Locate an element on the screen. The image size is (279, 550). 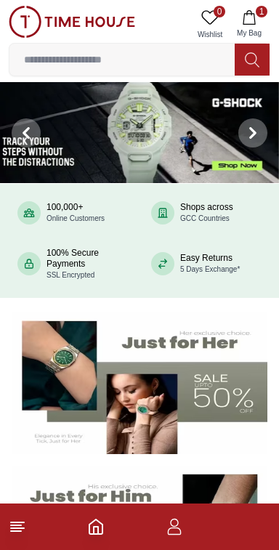
a: Home is located at coordinates (96, 527).